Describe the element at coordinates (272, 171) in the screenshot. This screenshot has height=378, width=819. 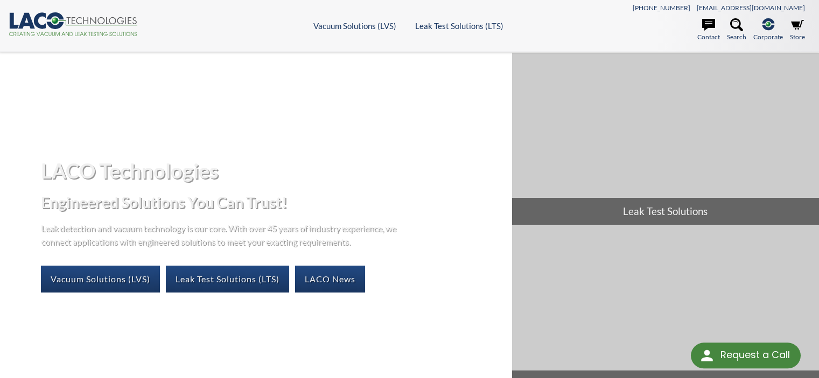
I see `h1: LACO Technologies` at that location.